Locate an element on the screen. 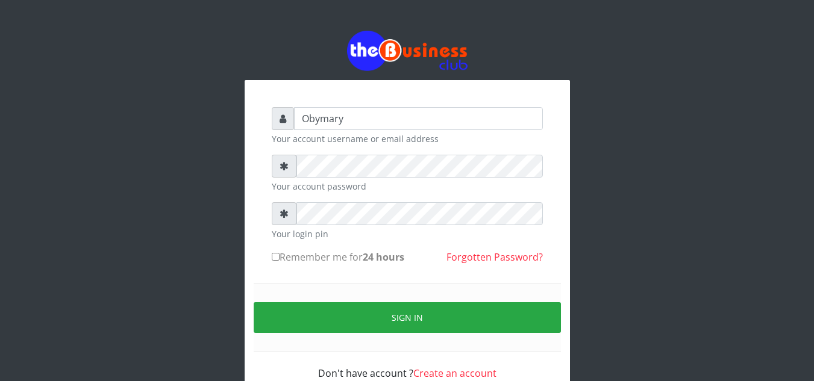 The height and width of the screenshot is (381, 814). input: Remember me for24 hours is located at coordinates (275, 257).